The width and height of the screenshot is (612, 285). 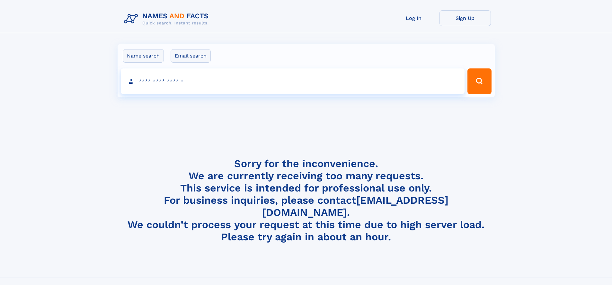 I want to click on label: Name search, so click(x=143, y=56).